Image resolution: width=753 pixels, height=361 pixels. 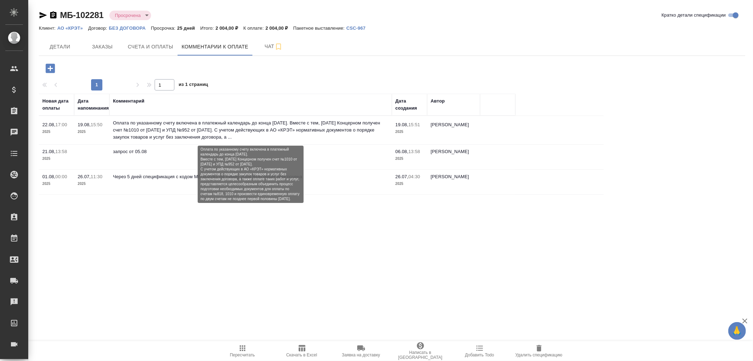 What do you see at coordinates (57, 105) in the screenshot?
I see `div: Новая дата оплаты` at bounding box center [57, 105].